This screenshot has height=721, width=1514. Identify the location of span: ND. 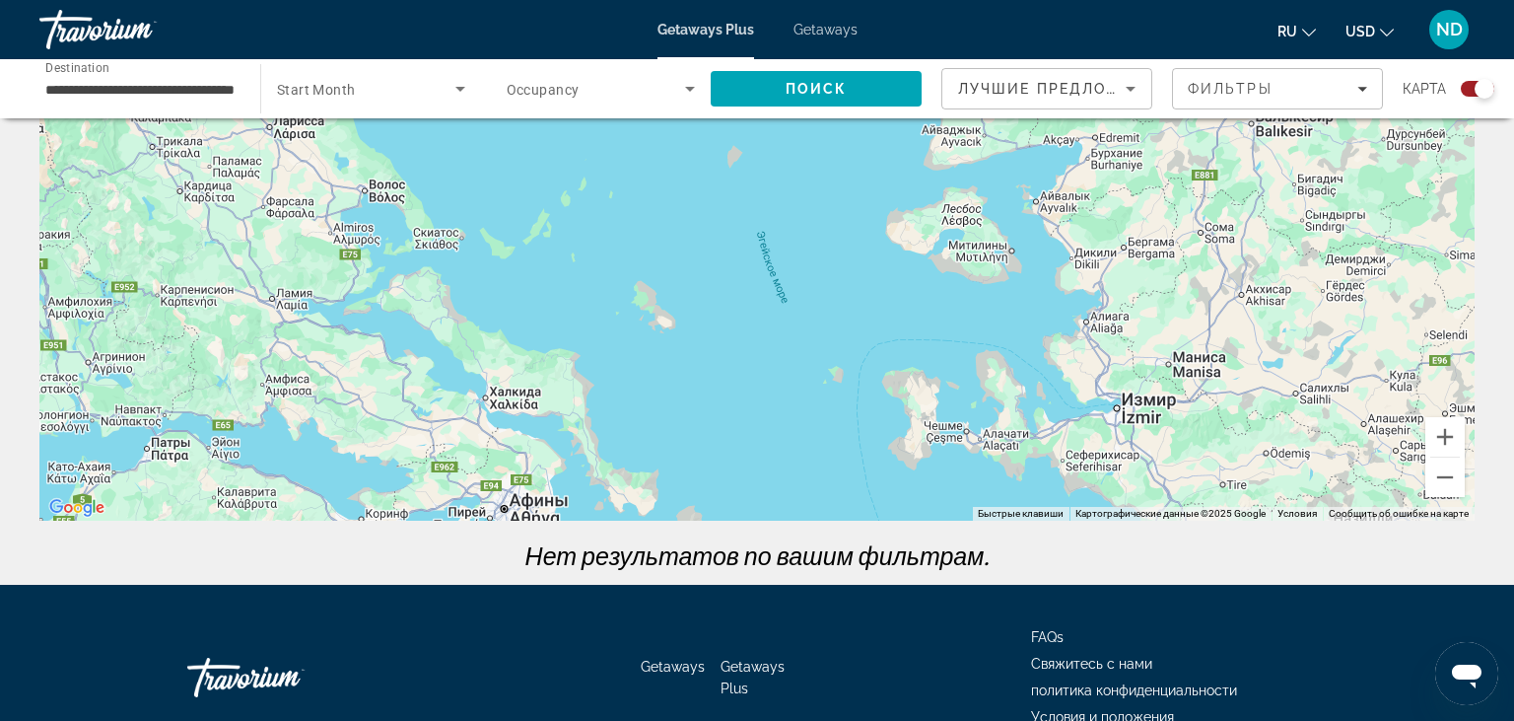
(1449, 30).